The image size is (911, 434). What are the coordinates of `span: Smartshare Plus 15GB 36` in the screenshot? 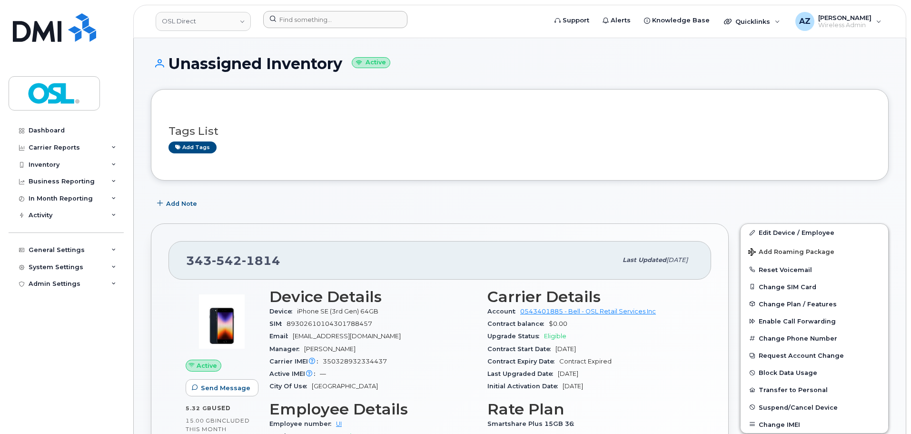 It's located at (533, 423).